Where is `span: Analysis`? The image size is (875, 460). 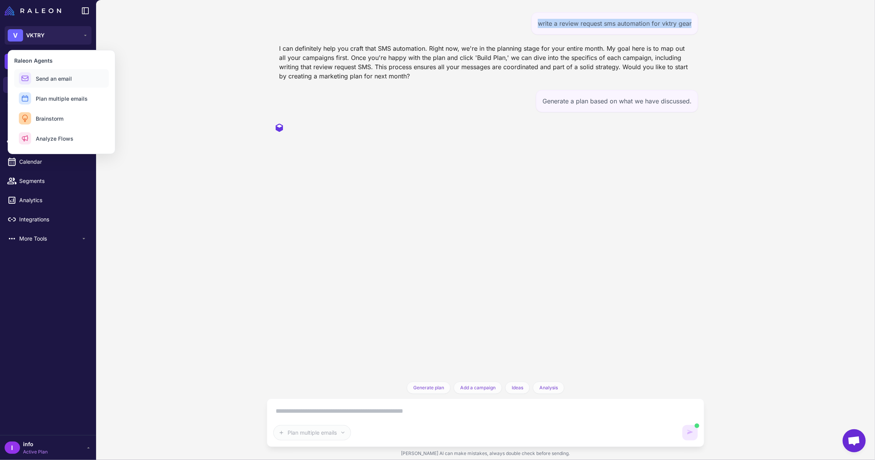
span: Analysis is located at coordinates (549, 388).